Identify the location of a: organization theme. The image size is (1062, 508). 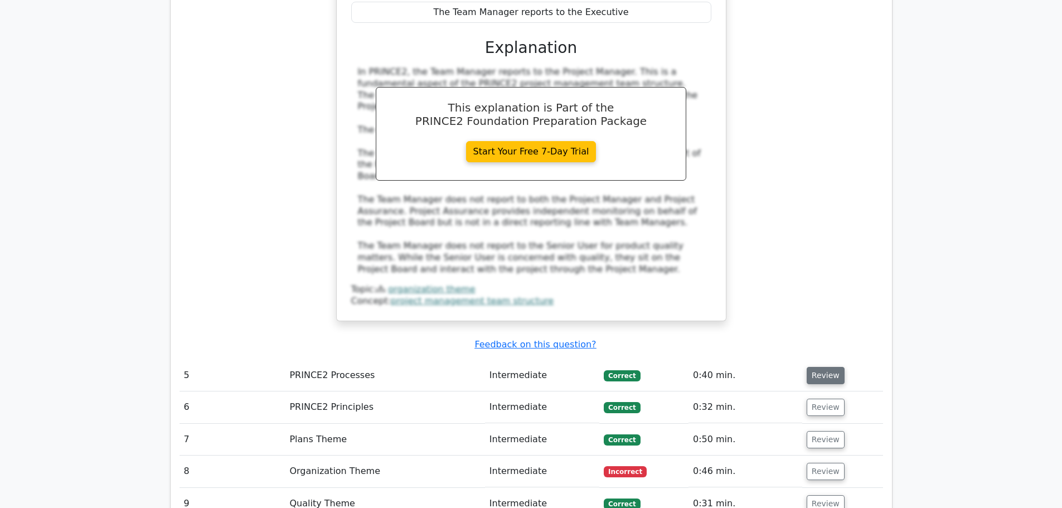
(431, 289).